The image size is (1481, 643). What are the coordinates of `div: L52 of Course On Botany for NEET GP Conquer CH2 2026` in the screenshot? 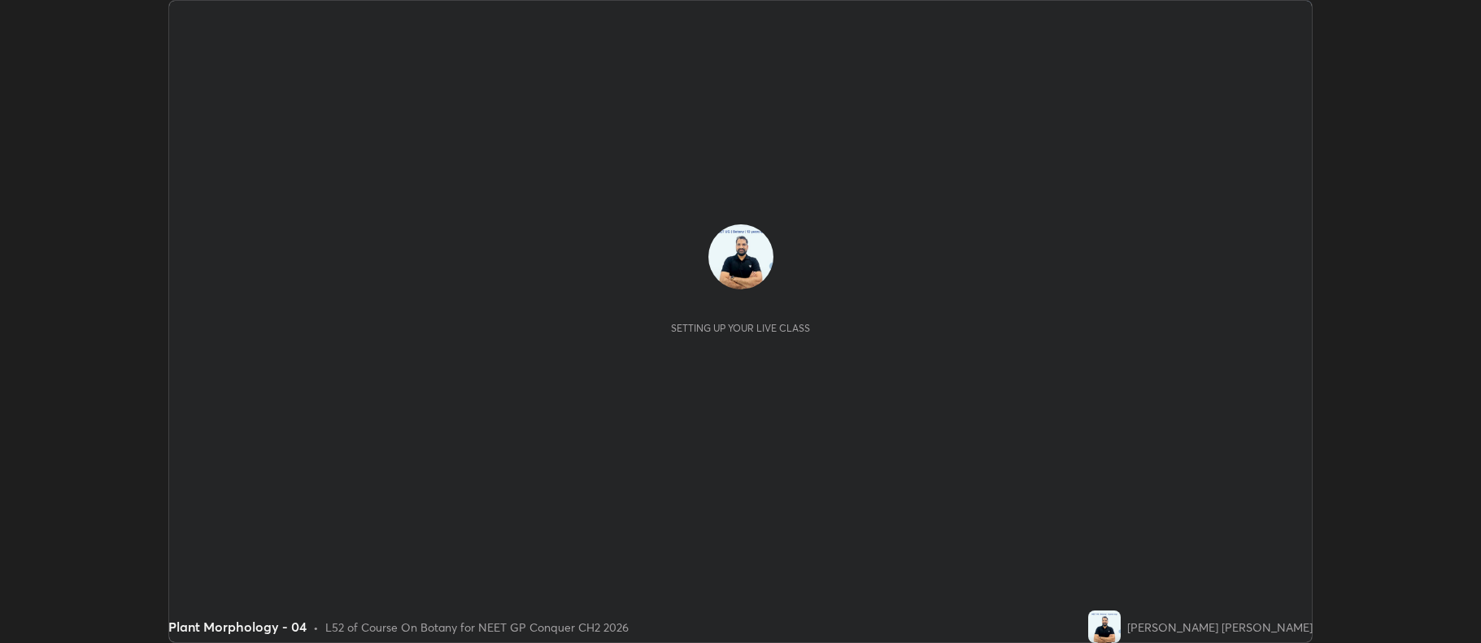 It's located at (477, 627).